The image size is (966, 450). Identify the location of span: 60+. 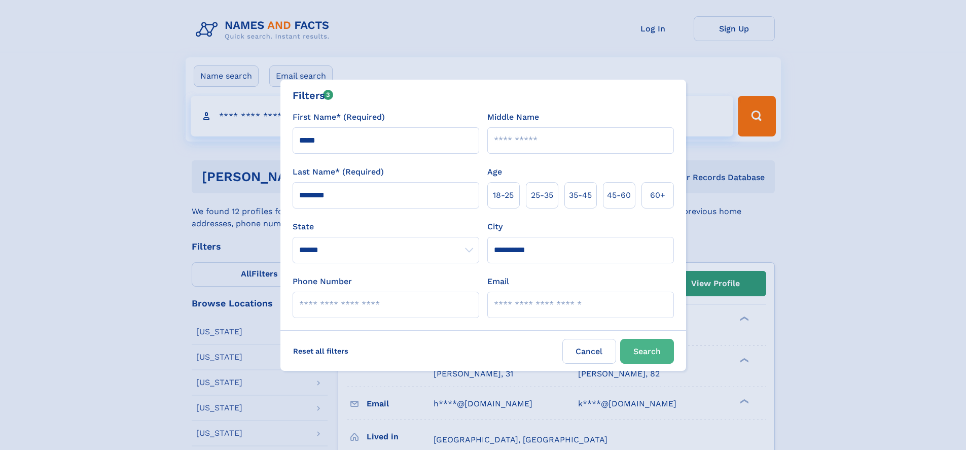
(658, 195).